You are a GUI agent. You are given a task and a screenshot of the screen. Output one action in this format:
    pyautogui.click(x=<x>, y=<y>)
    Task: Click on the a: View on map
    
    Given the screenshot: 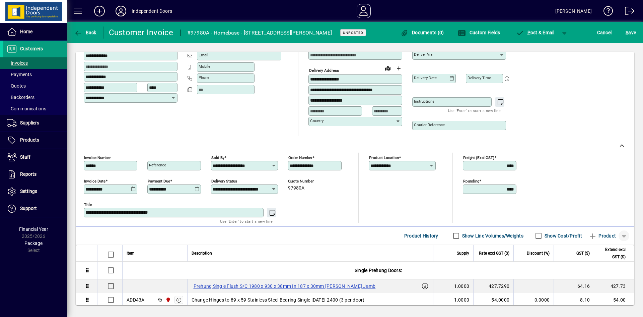 What is the action you would take?
    pyautogui.click(x=388, y=68)
    